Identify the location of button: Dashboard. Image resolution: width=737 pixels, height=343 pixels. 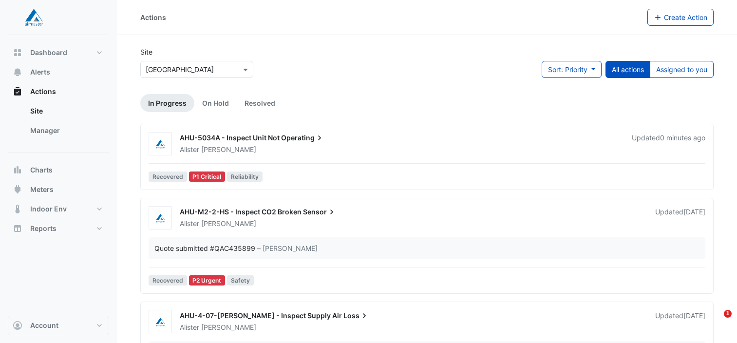
(58, 53).